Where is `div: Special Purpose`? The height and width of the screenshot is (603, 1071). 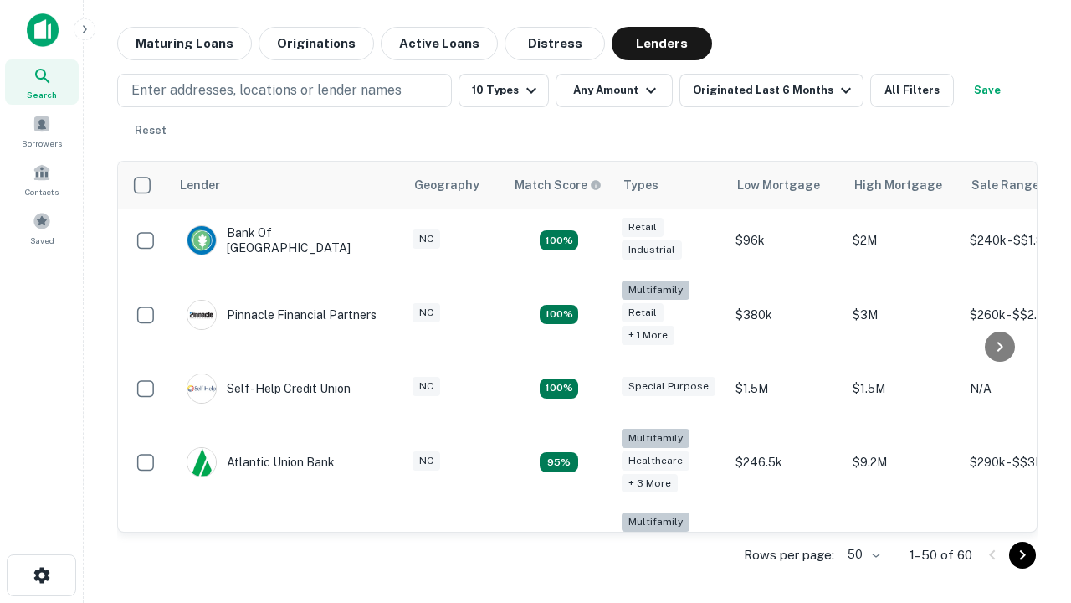 div: Special Purpose is located at coordinates (669, 386).